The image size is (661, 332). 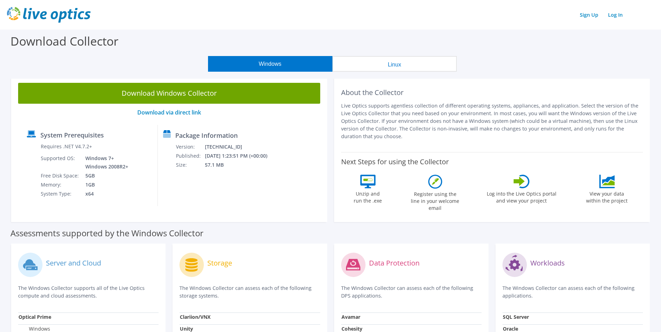 What do you see at coordinates (270, 64) in the screenshot?
I see `button: Windows` at bounding box center [270, 64].